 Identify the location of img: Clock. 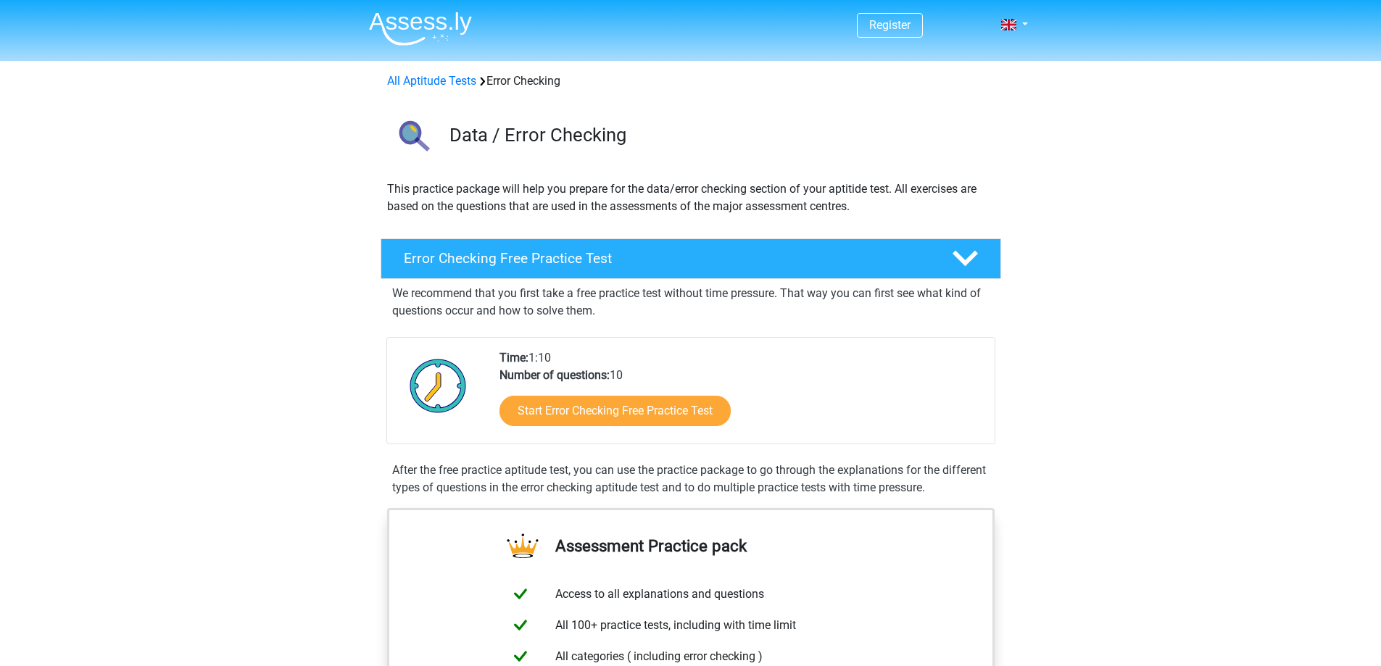
(438, 386).